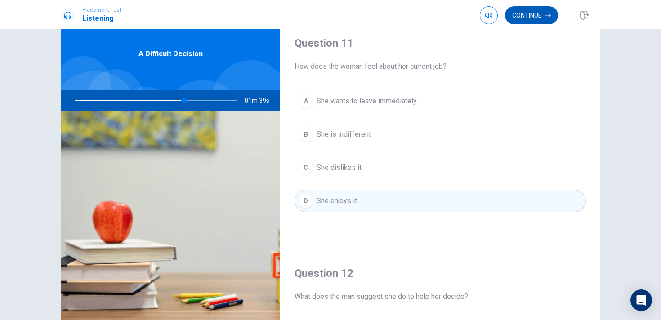 This screenshot has width=661, height=320. I want to click on div: C, so click(306, 168).